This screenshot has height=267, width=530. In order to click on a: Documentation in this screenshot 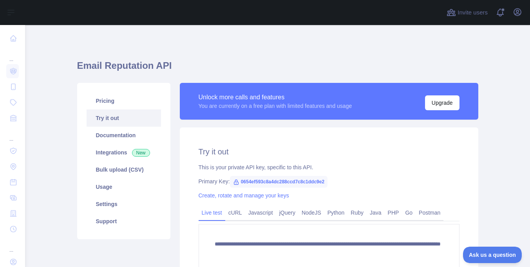, I will do `click(124, 135)`.